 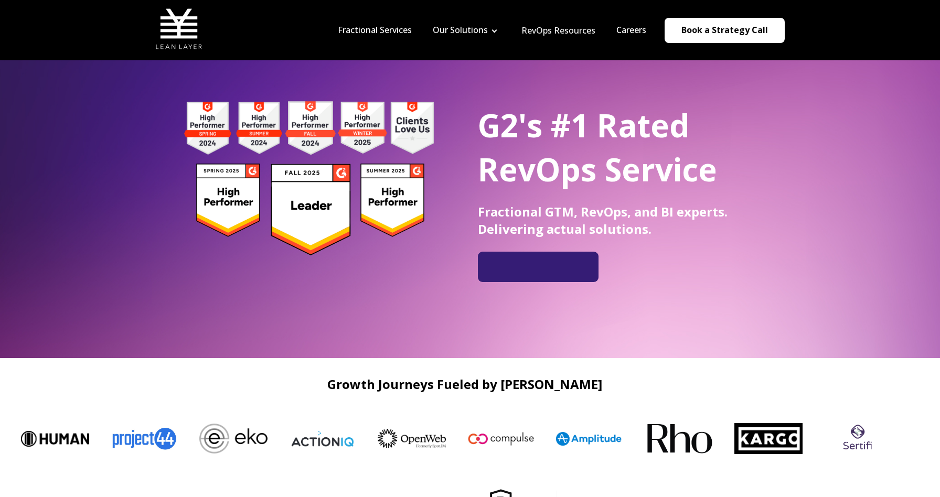 What do you see at coordinates (603, 220) in the screenshot?
I see `span: Fractional GTM, RevOps, and BI experts. Delivering actual solutions.` at bounding box center [603, 220].